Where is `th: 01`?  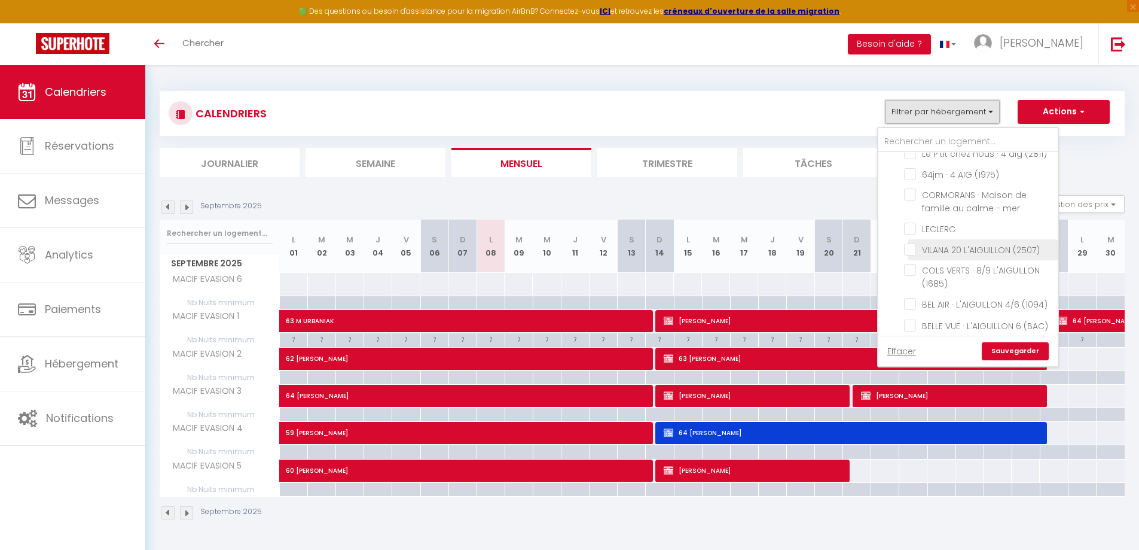
th: 01 is located at coordinates (294, 246).